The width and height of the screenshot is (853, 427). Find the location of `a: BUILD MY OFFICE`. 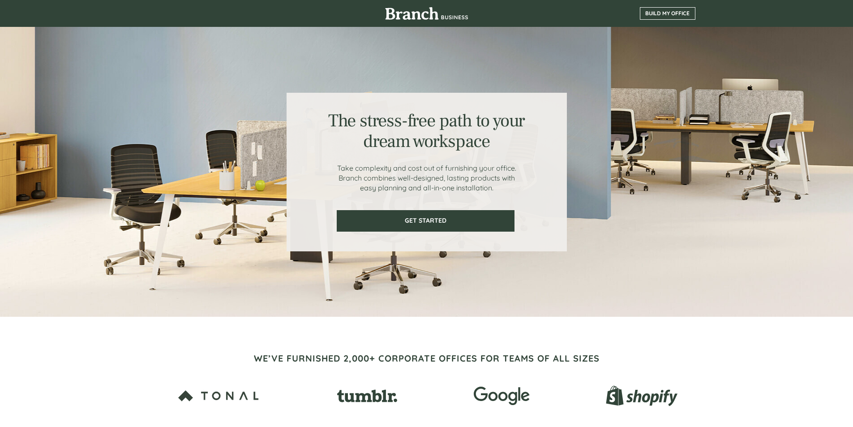

a: BUILD MY OFFICE is located at coordinates (668, 13).